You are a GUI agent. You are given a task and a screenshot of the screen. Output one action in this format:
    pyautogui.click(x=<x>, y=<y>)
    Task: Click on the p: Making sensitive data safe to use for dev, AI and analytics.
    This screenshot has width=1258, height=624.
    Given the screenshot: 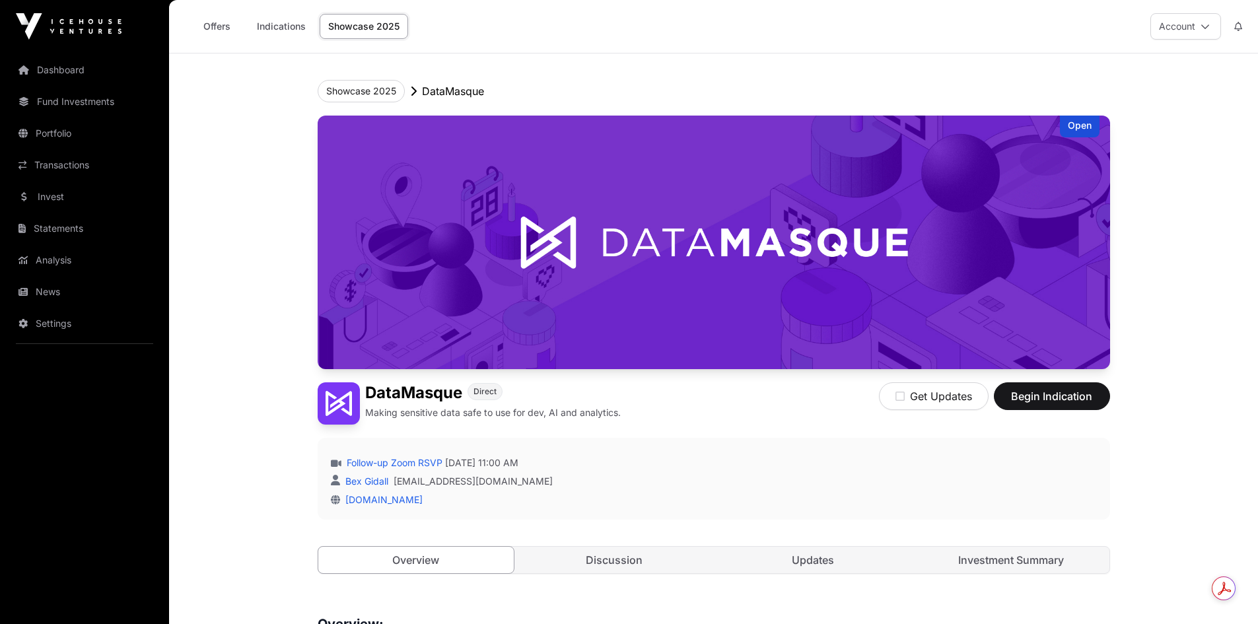 What is the action you would take?
    pyautogui.click(x=493, y=413)
    